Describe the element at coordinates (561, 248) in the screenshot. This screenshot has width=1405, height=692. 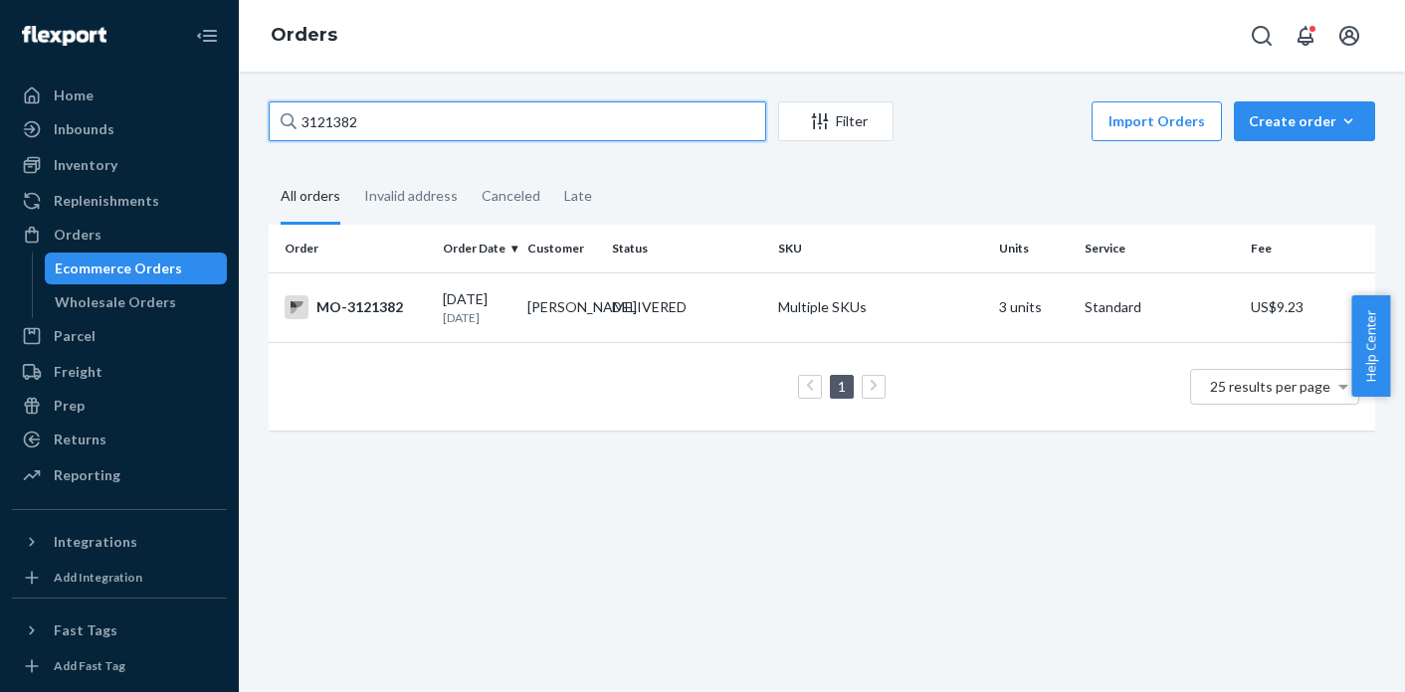
I see `div: Customer` at that location.